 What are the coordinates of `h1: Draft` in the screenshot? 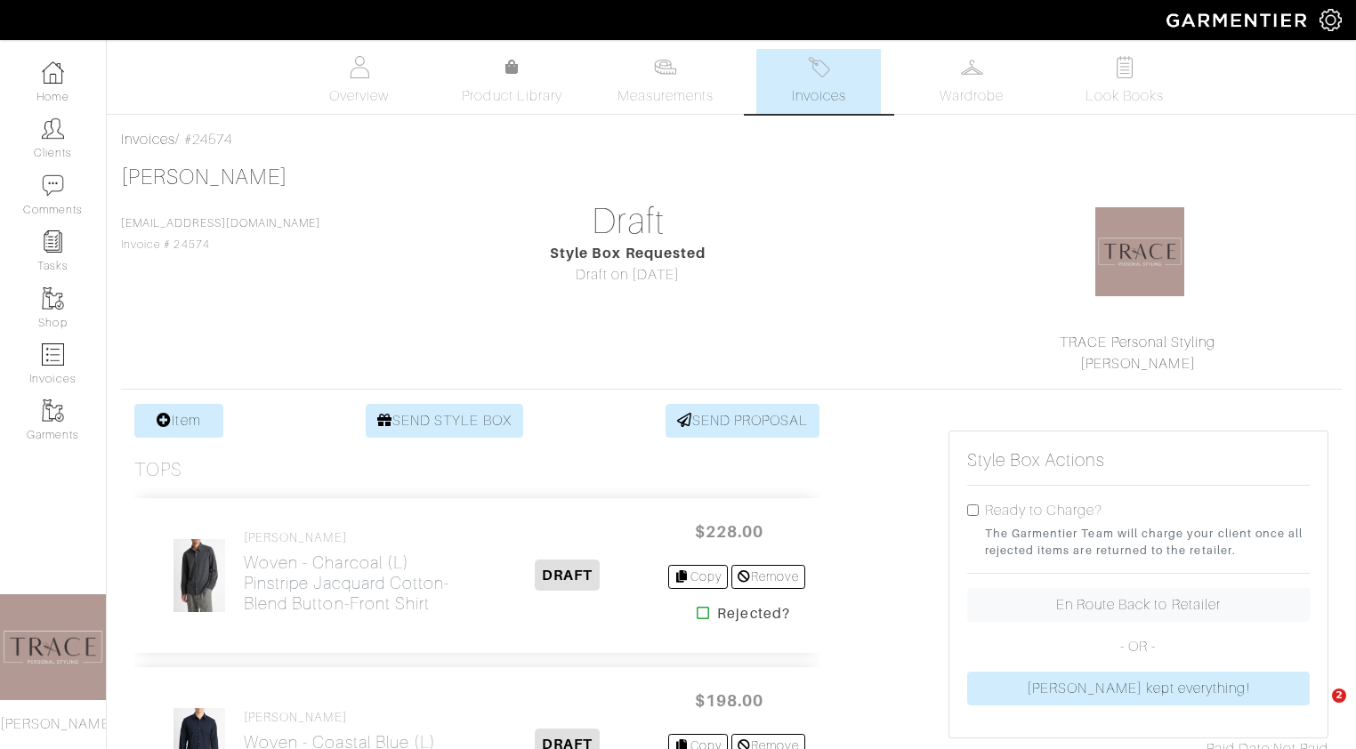 It's located at (627, 222).